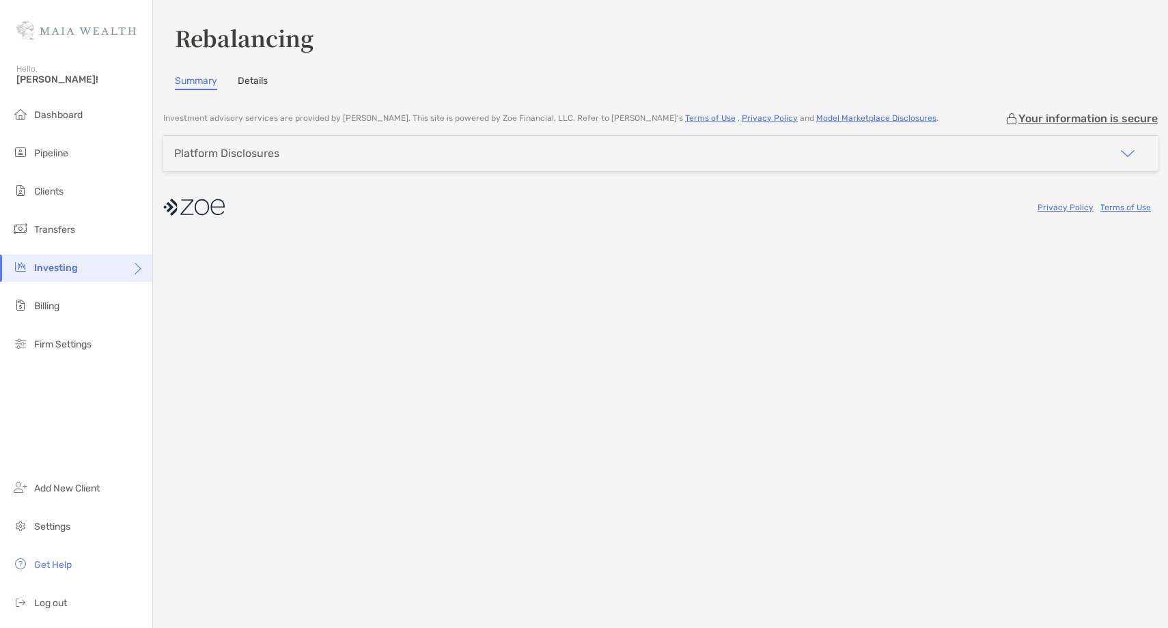 The width and height of the screenshot is (1168, 628). Describe the element at coordinates (51, 603) in the screenshot. I see `span: Log out` at that location.